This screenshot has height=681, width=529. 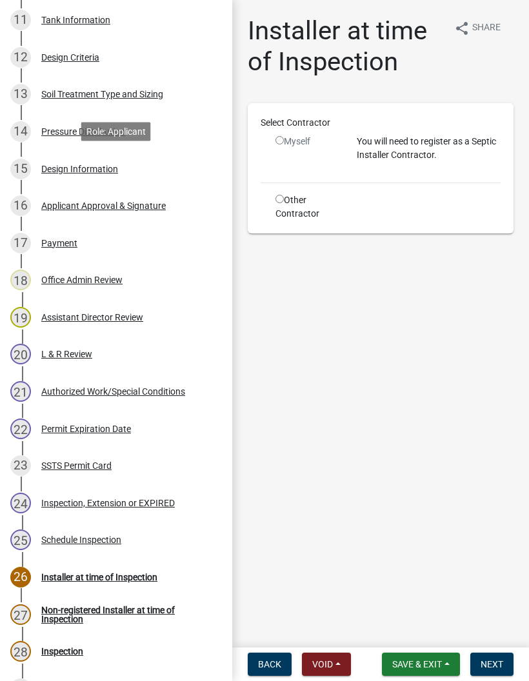 What do you see at coordinates (381, 123) in the screenshot?
I see `div: Select Contractor` at bounding box center [381, 123].